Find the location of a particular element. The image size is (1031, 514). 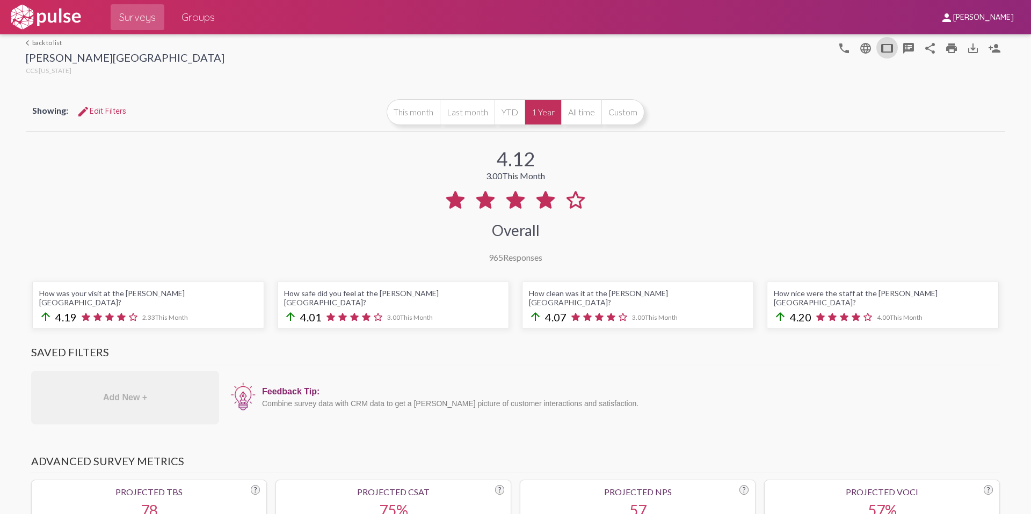

mat-icon: arrow_back_ios is located at coordinates (29, 43).